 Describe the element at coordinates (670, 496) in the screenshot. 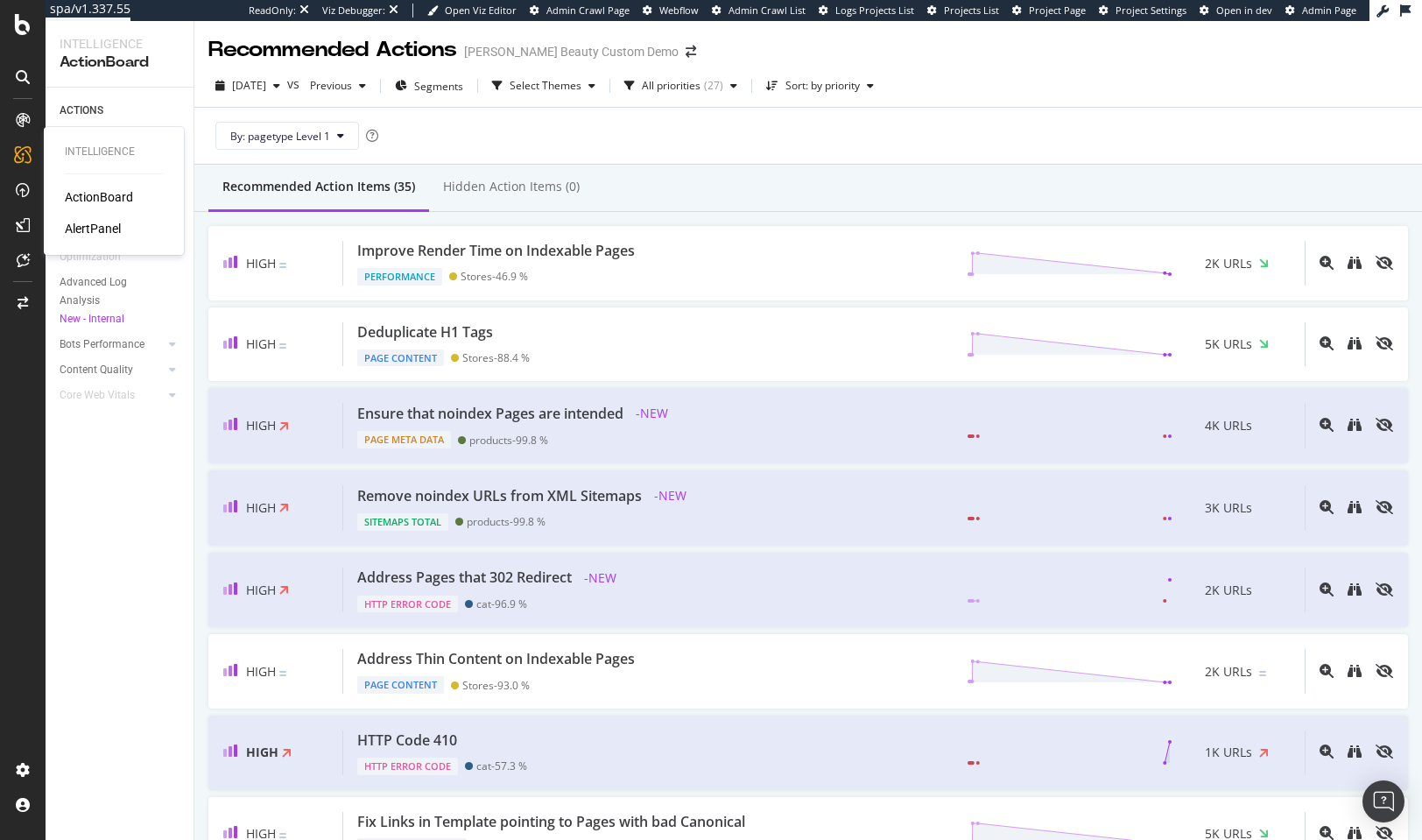

I see `span: - NEW` at that location.